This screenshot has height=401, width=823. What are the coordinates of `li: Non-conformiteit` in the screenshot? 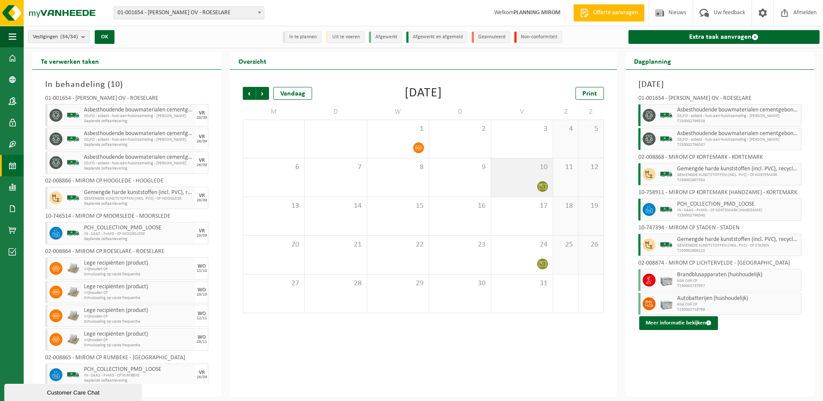 It's located at (538, 37).